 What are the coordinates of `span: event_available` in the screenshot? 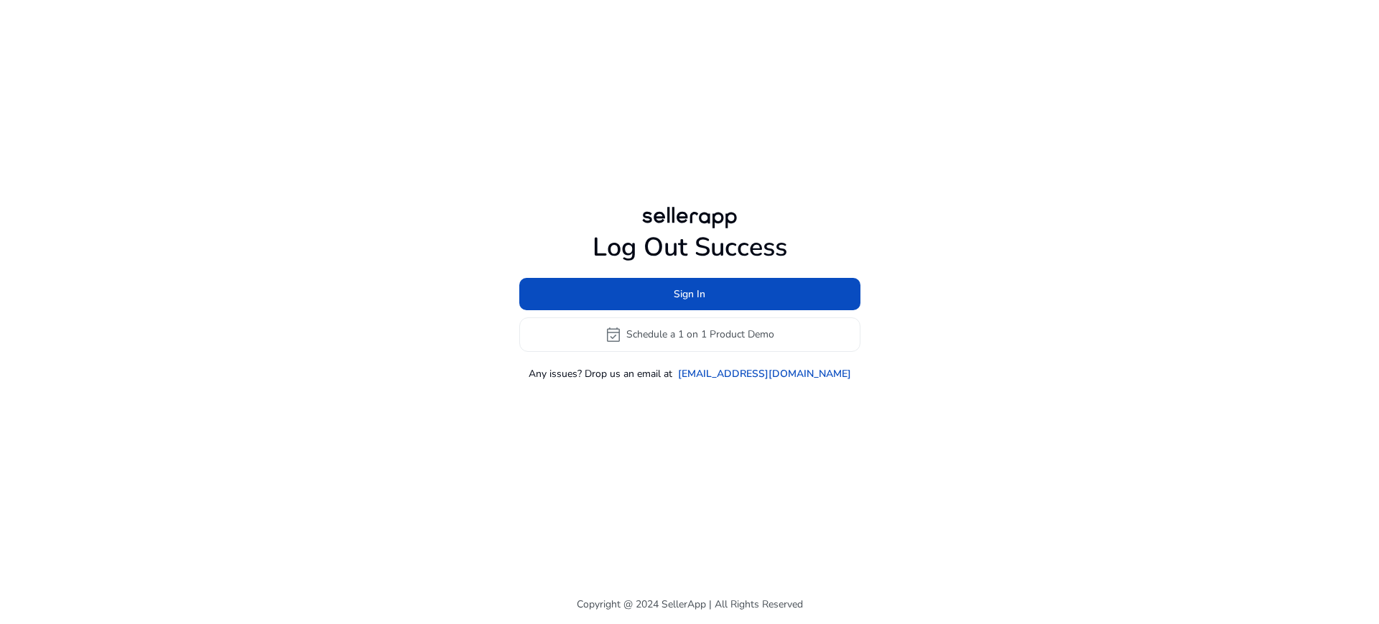 It's located at (613, 335).